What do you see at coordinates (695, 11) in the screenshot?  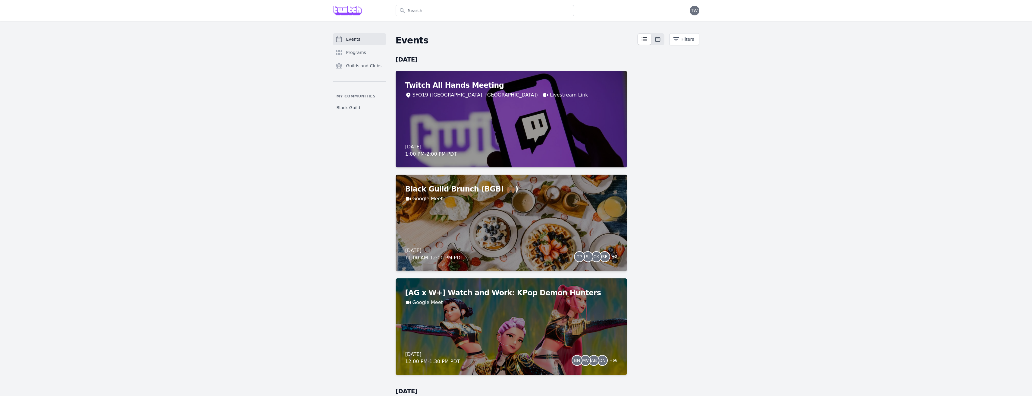 I see `span: TW` at bounding box center [695, 11].